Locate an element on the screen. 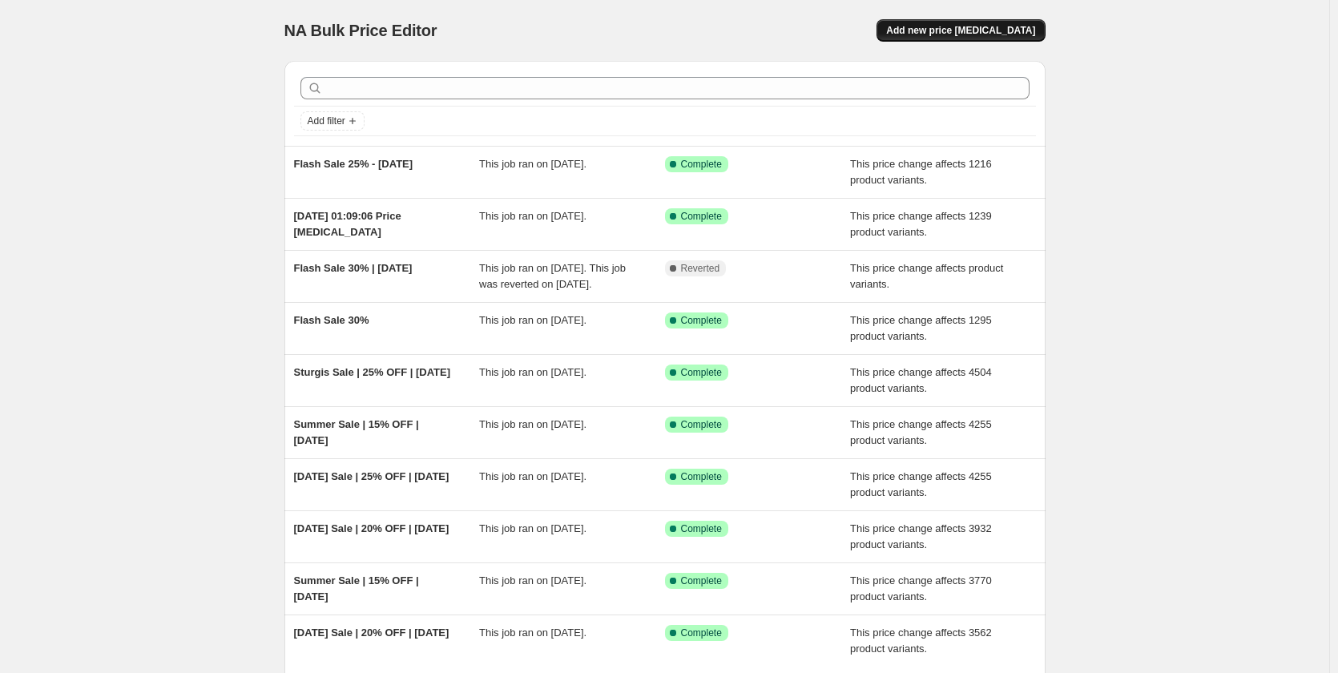 This screenshot has width=1338, height=673. span: This price change affects product variants. is located at coordinates (926, 276).